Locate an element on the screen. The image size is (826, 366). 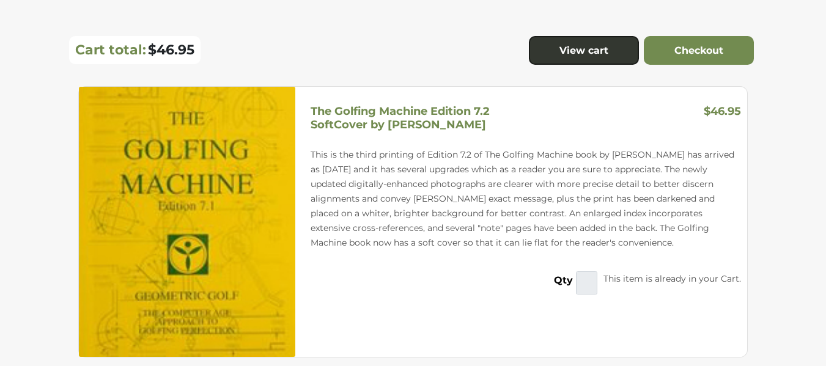
img: The Golfing Machine Edition 7.2 SoftCover by Homer Kelley is located at coordinates (187, 222).